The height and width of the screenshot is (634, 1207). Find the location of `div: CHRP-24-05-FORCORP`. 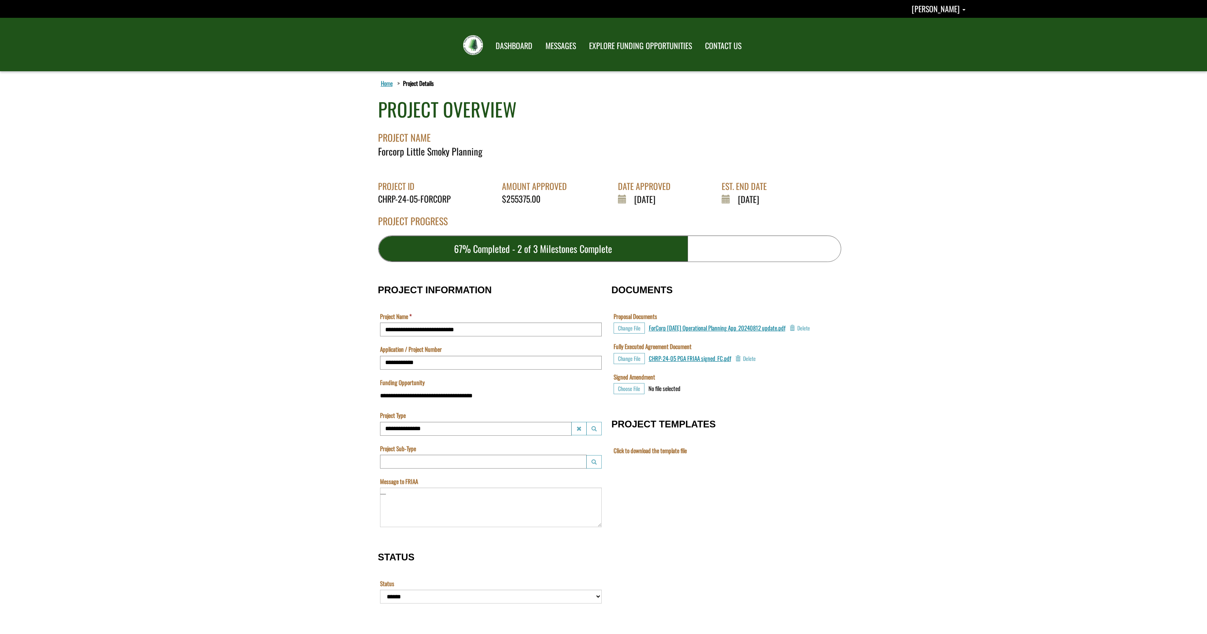

div: CHRP-24-05-FORCORP is located at coordinates (417, 199).